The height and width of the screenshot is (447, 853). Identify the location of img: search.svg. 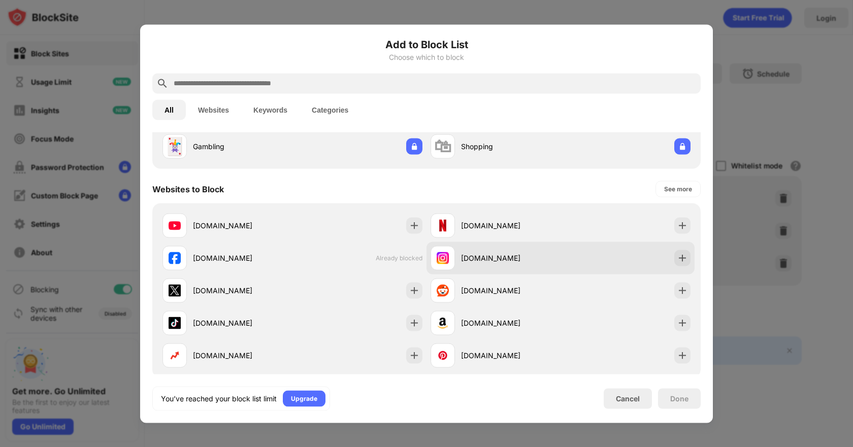
(162, 83).